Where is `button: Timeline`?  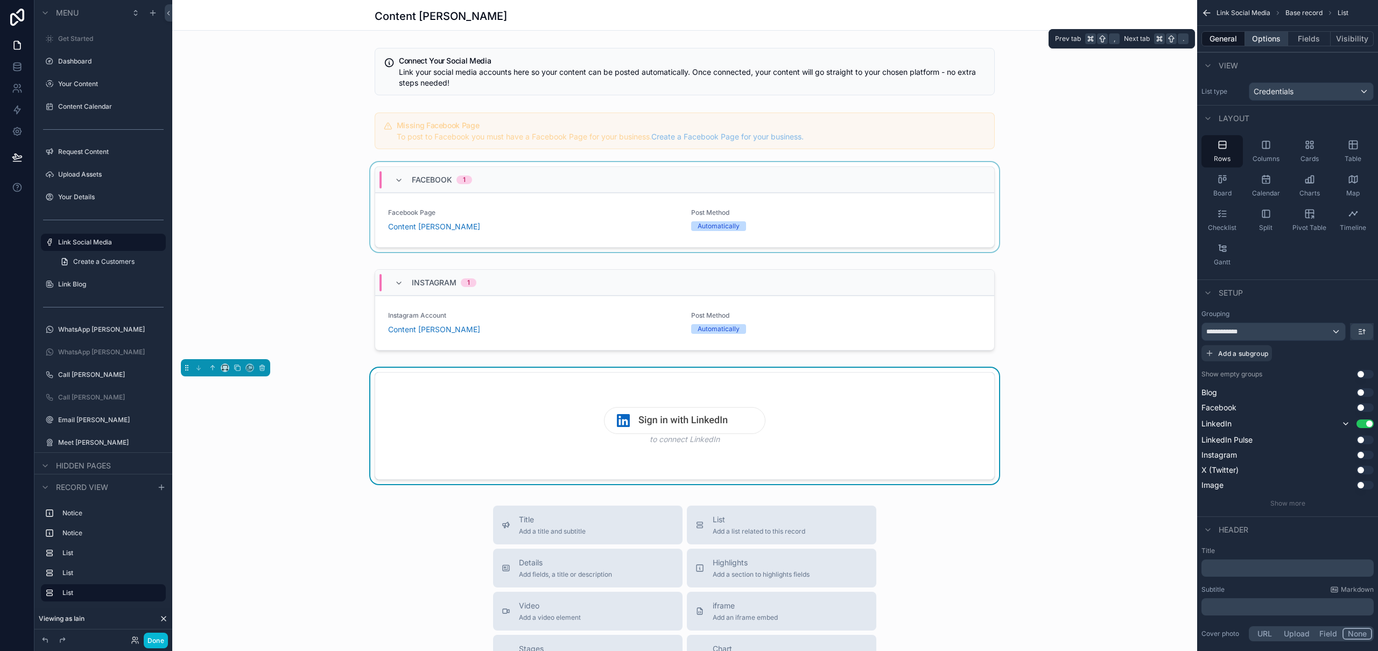 button: Timeline is located at coordinates (1353, 220).